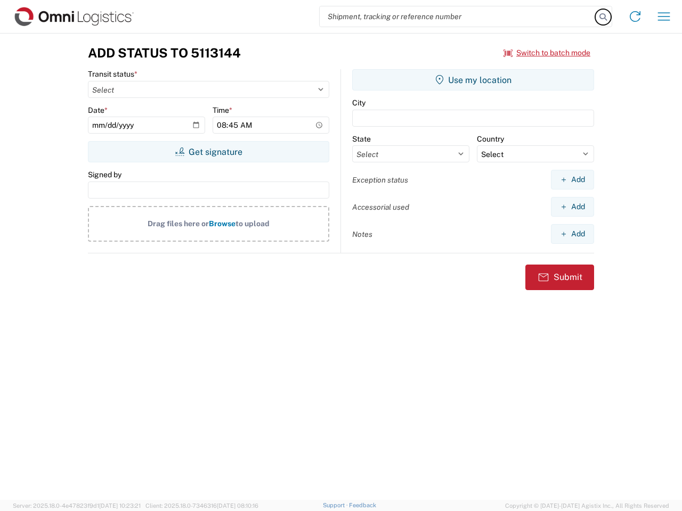 Image resolution: width=682 pixels, height=511 pixels. Describe the element at coordinates (202, 506) in the screenshot. I see `span: Client: 2025.18.0-7346316` at that location.